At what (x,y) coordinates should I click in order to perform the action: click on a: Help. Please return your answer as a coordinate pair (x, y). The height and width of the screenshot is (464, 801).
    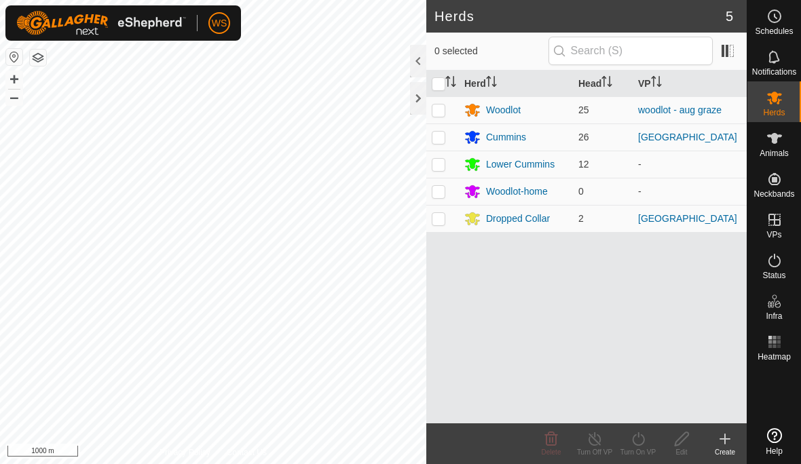
    Looking at the image, I should click on (773, 442).